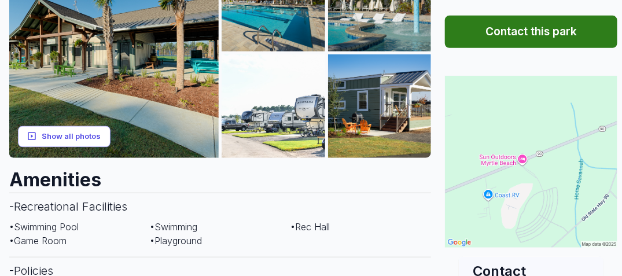 The width and height of the screenshot is (622, 276). What do you see at coordinates (220, 175) in the screenshot?
I see `h2: Amenities` at bounding box center [220, 175].